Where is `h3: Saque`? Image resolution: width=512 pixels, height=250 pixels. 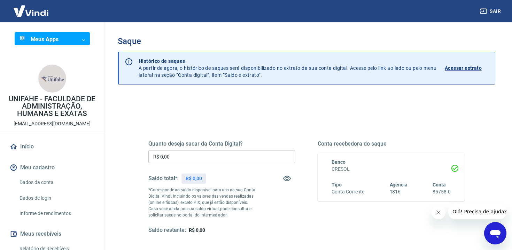
h3: Saque is located at coordinates (307, 41).